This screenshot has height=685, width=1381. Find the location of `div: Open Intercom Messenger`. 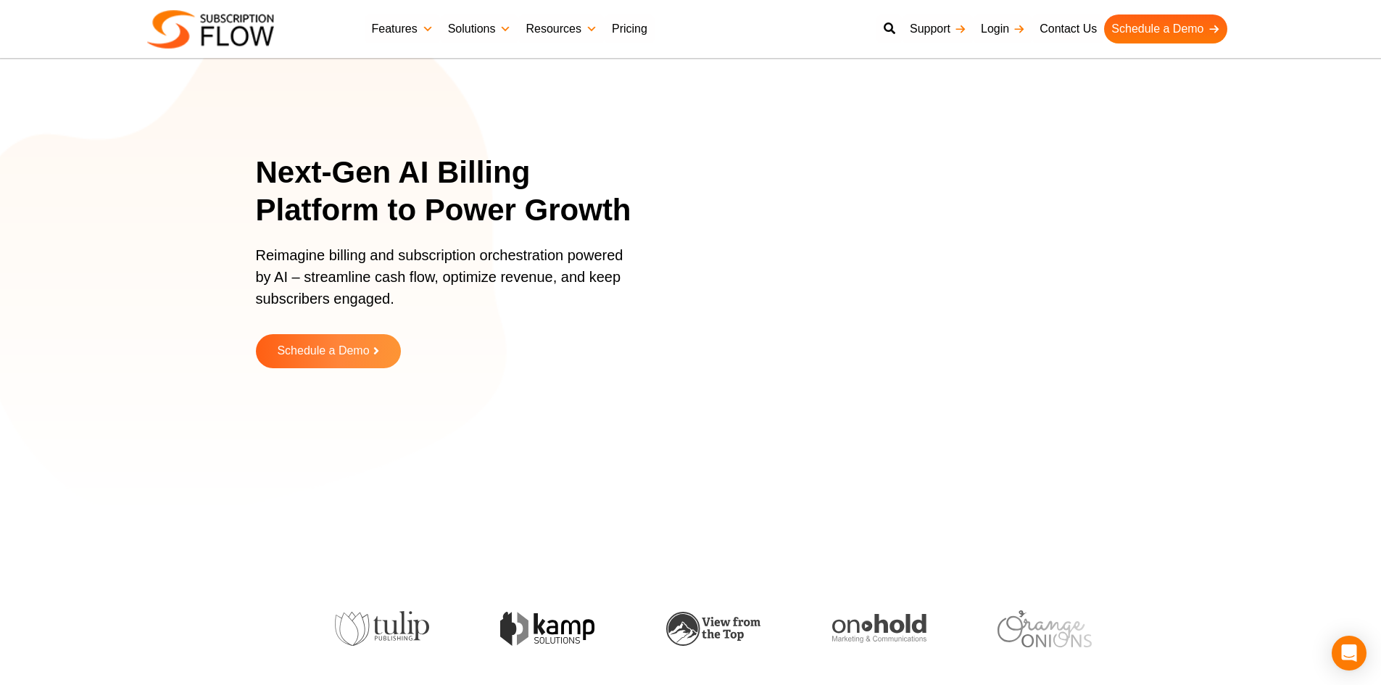

div: Open Intercom Messenger is located at coordinates (1349, 653).